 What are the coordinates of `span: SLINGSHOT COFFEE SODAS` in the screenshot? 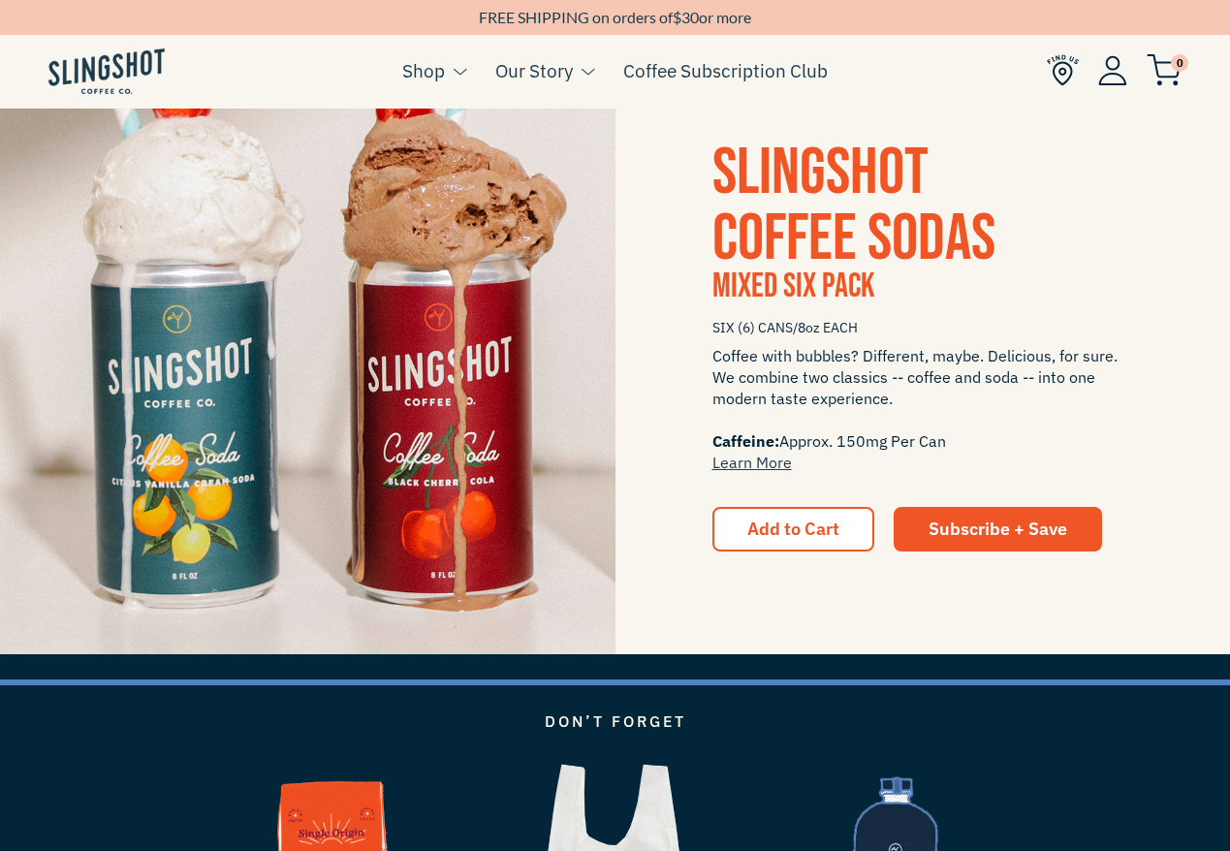 It's located at (854, 205).